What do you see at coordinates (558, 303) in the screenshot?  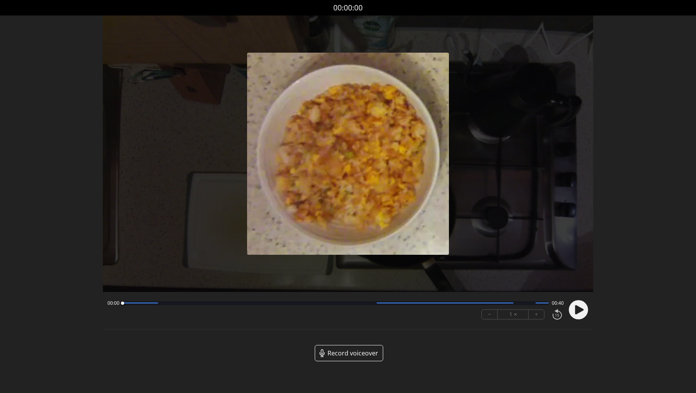 I see `span: 00:40` at bounding box center [558, 303].